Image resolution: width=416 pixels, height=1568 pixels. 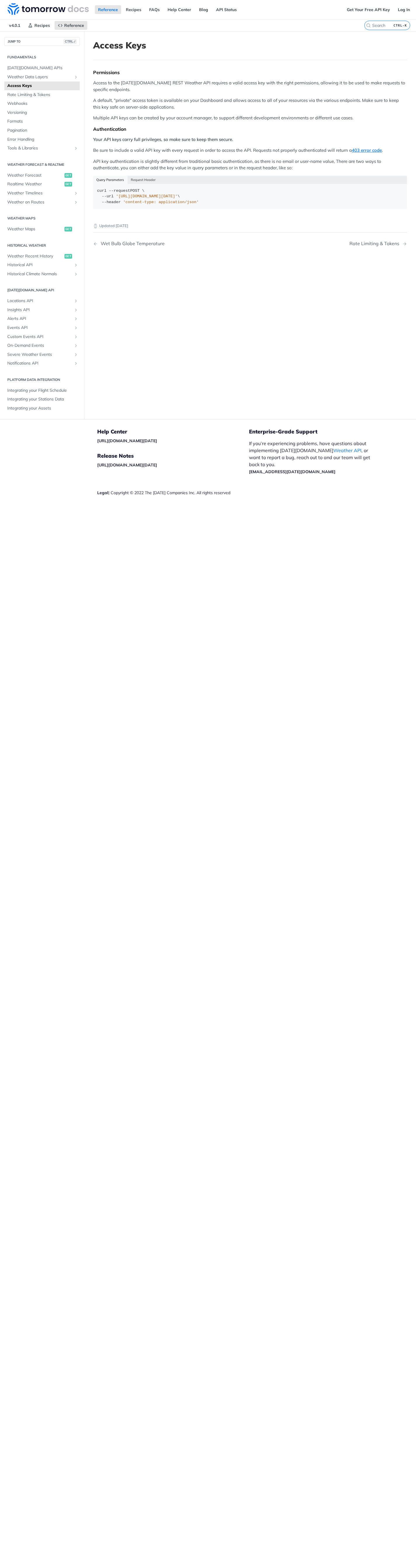 What do you see at coordinates (368, 25) in the screenshot?
I see `svg: Search` at bounding box center [368, 25].